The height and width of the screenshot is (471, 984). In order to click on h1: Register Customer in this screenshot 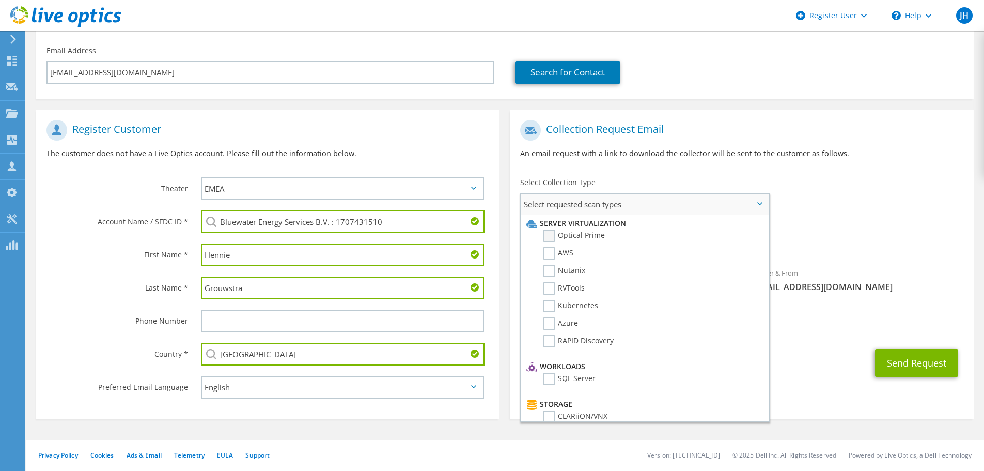, I will do `click(265, 130)`.